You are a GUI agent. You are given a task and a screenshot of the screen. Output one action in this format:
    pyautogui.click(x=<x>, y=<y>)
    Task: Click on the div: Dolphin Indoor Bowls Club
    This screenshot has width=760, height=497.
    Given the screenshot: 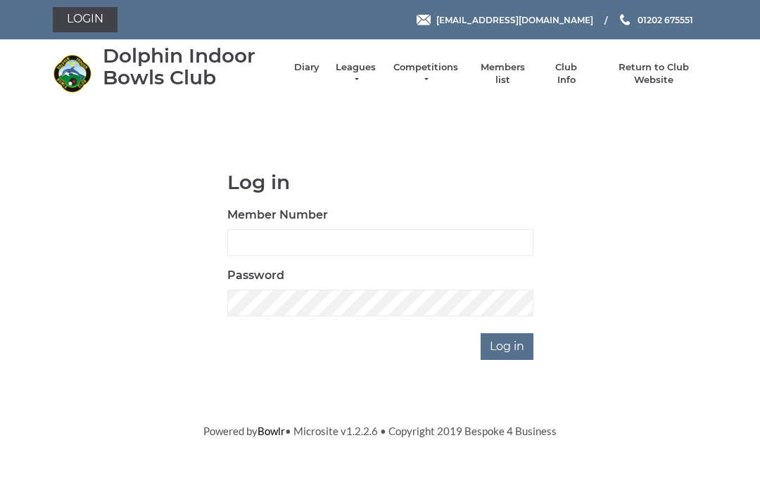 What is the action you would take?
    pyautogui.click(x=191, y=67)
    